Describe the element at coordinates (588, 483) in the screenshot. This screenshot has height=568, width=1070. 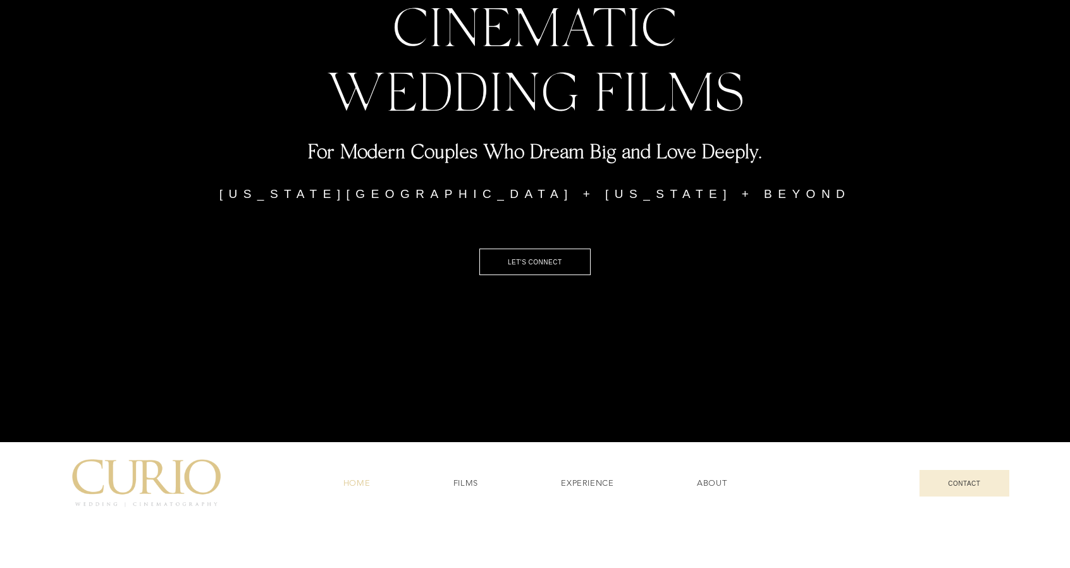
I see `a: EXPERIENCE` at that location.